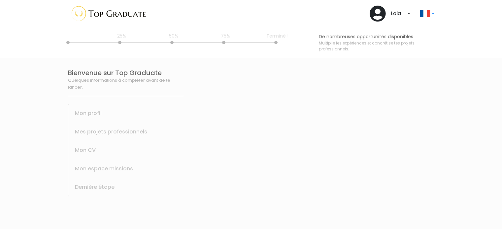 The image size is (502, 229). Describe the element at coordinates (121, 38) in the screenshot. I see `span: 25%` at that location.